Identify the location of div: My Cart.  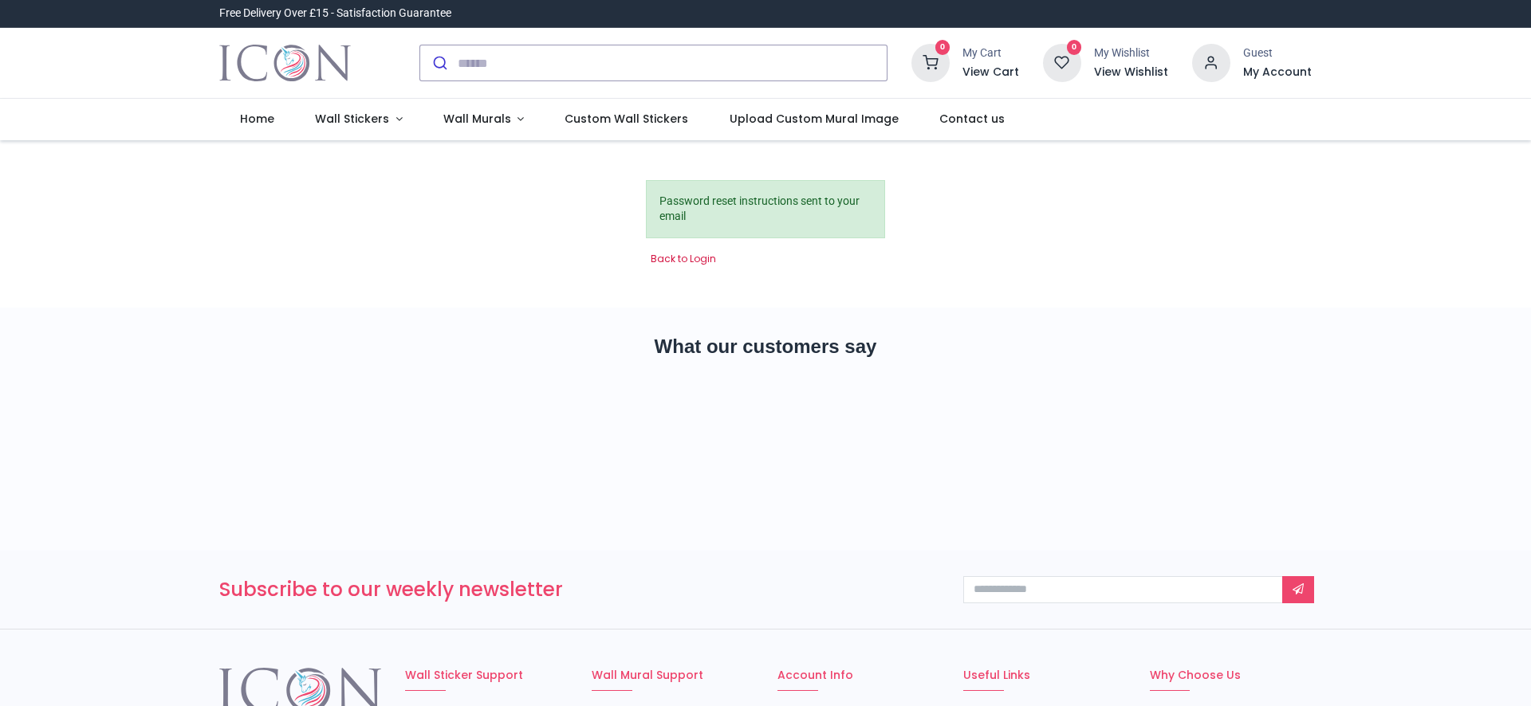
(990, 53).